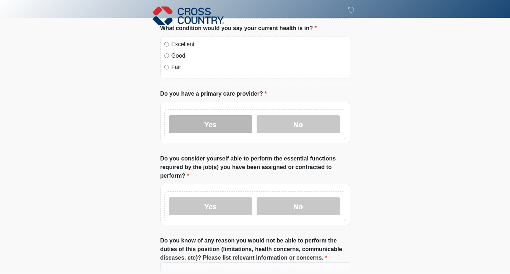 The height and width of the screenshot is (274, 510). I want to click on label: Do you have a primary care provider?, so click(214, 94).